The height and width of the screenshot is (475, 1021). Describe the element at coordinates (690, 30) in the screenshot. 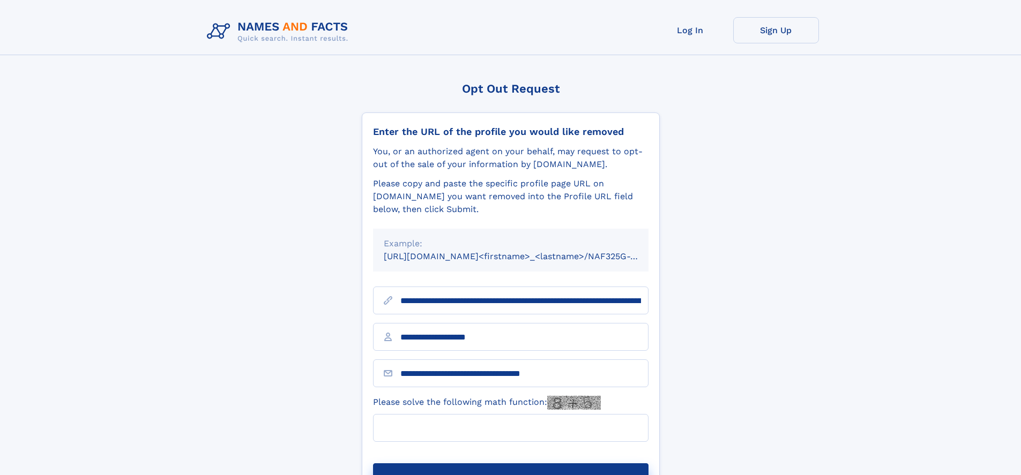

I see `a: Log In` at that location.